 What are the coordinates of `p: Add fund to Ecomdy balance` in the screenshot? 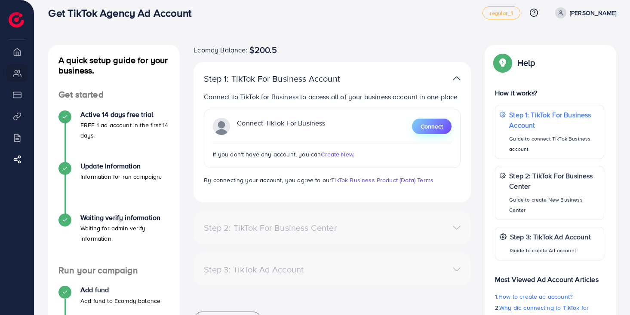 It's located at (120, 301).